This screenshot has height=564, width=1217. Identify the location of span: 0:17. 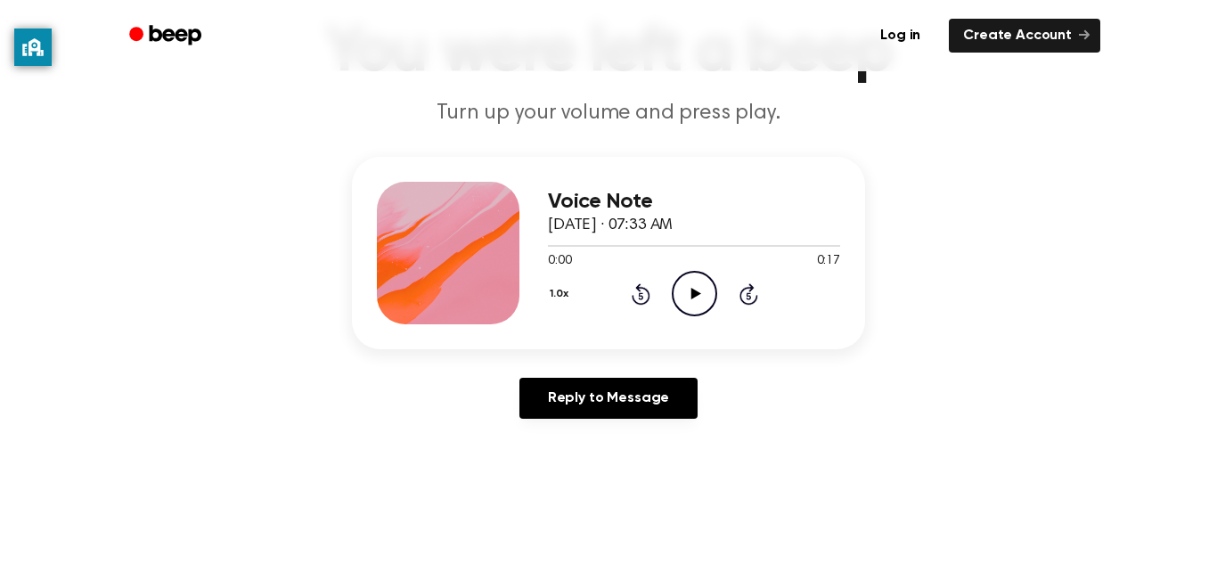
(829, 261).